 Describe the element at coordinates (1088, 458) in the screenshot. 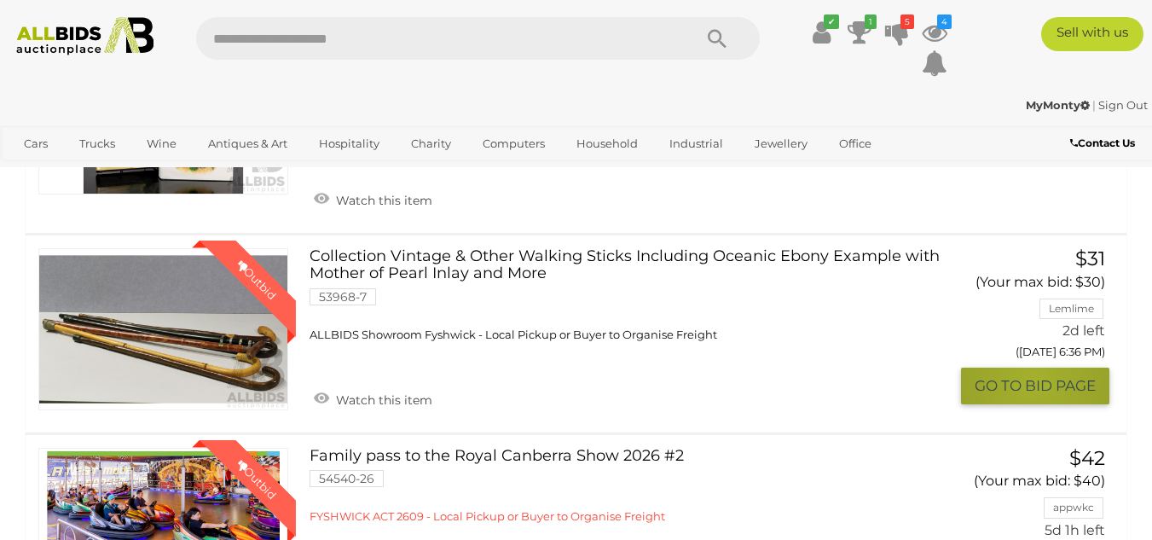

I see `span: $42` at that location.